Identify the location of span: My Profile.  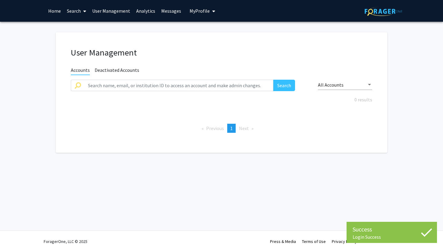
(199, 11).